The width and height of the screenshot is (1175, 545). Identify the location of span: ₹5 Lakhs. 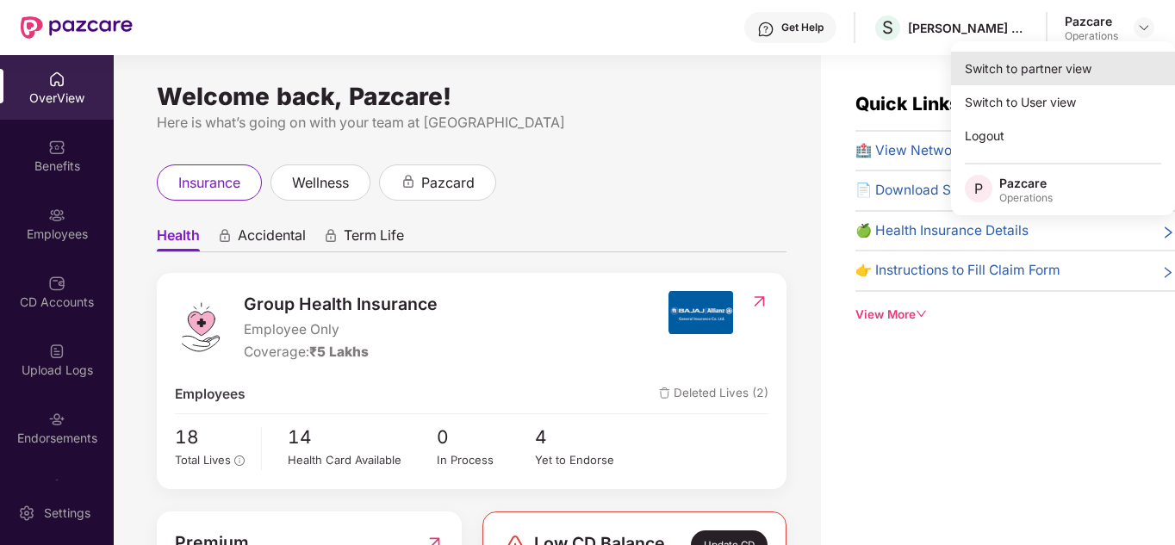
(339, 352).